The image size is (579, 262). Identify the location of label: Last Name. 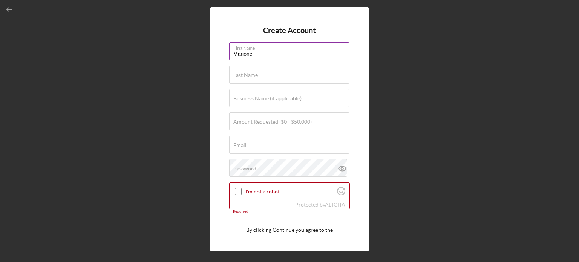
(245, 75).